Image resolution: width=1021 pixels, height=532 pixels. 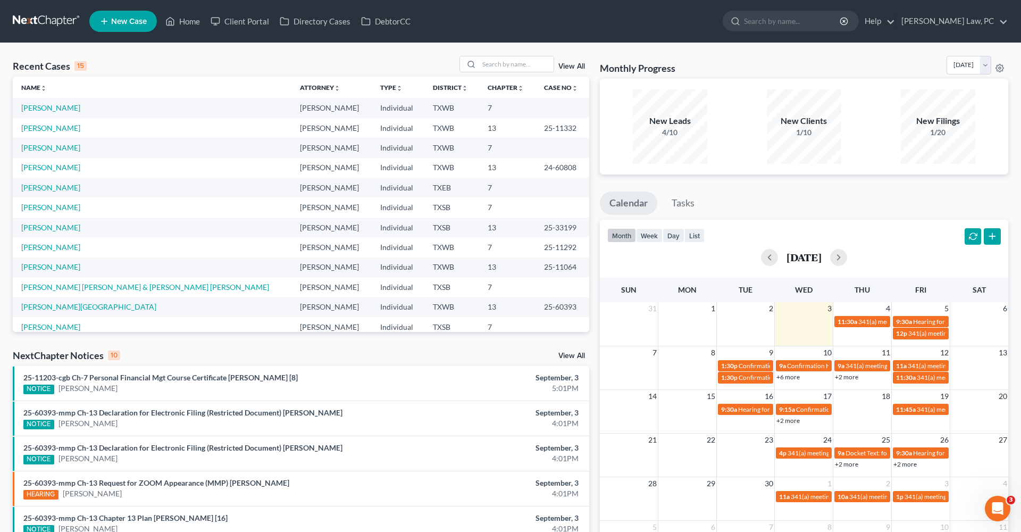 What do you see at coordinates (391, 87) in the screenshot?
I see `a: Typeunfold_more` at bounding box center [391, 87].